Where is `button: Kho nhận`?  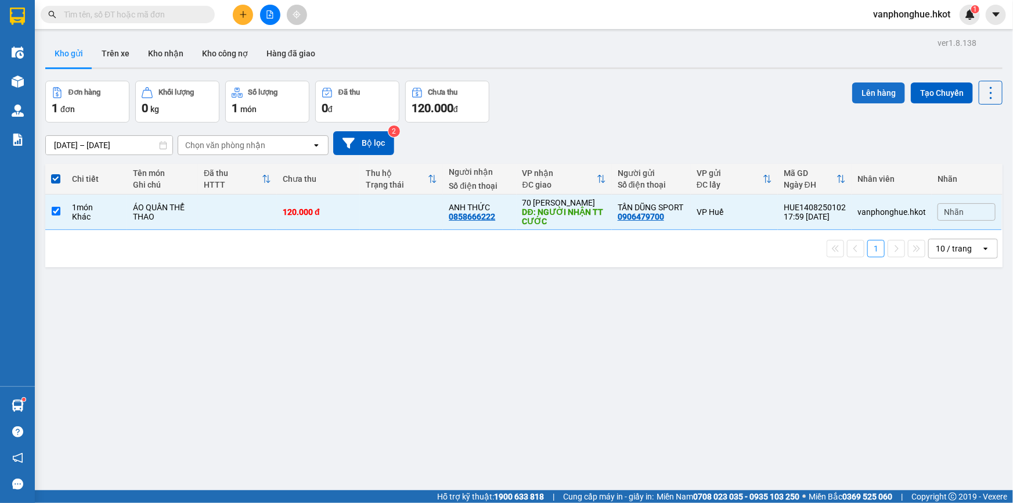 button: Kho nhận is located at coordinates (165, 53).